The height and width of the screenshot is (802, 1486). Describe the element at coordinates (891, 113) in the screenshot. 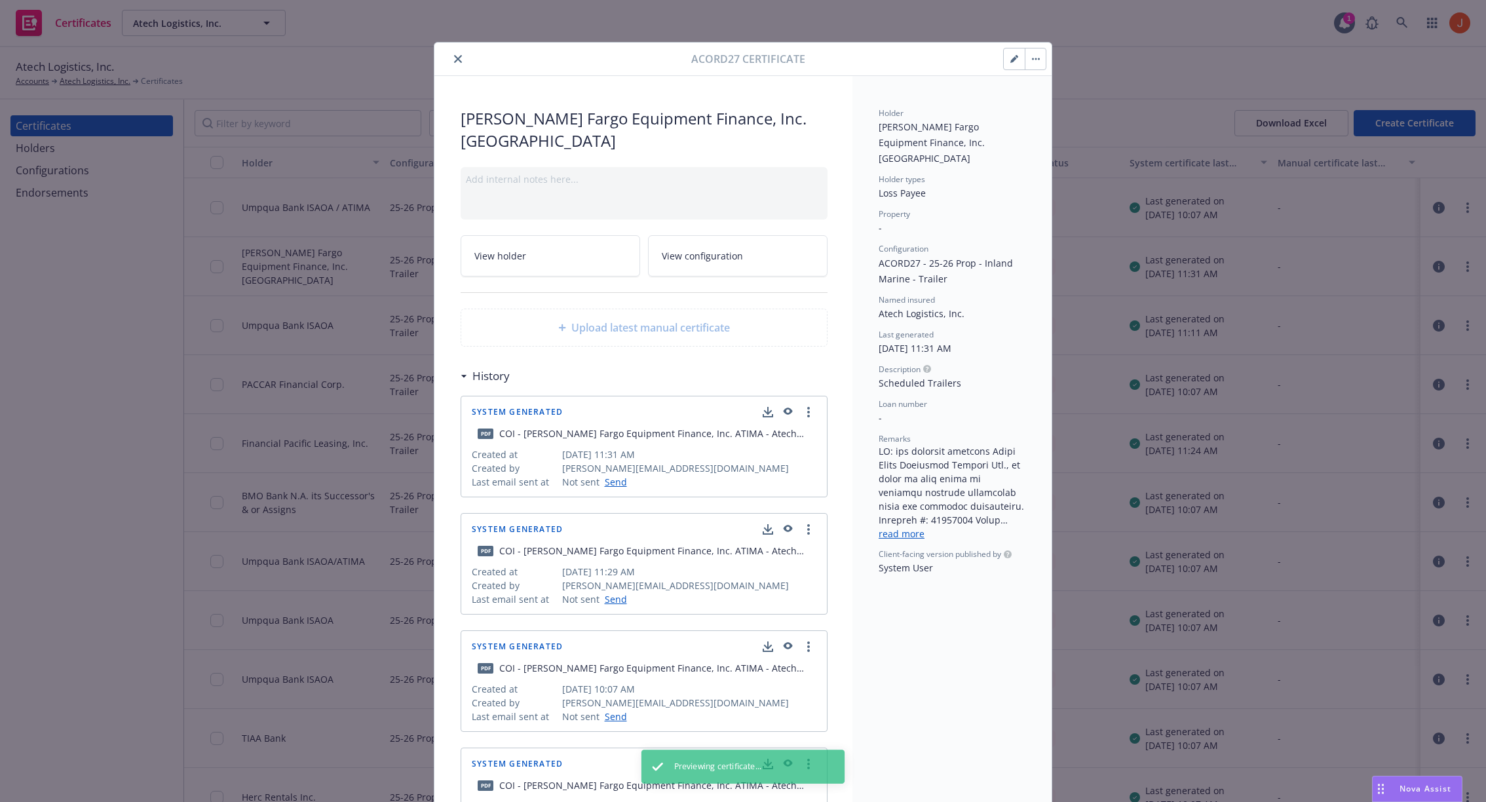

I see `span: Holder` at that location.